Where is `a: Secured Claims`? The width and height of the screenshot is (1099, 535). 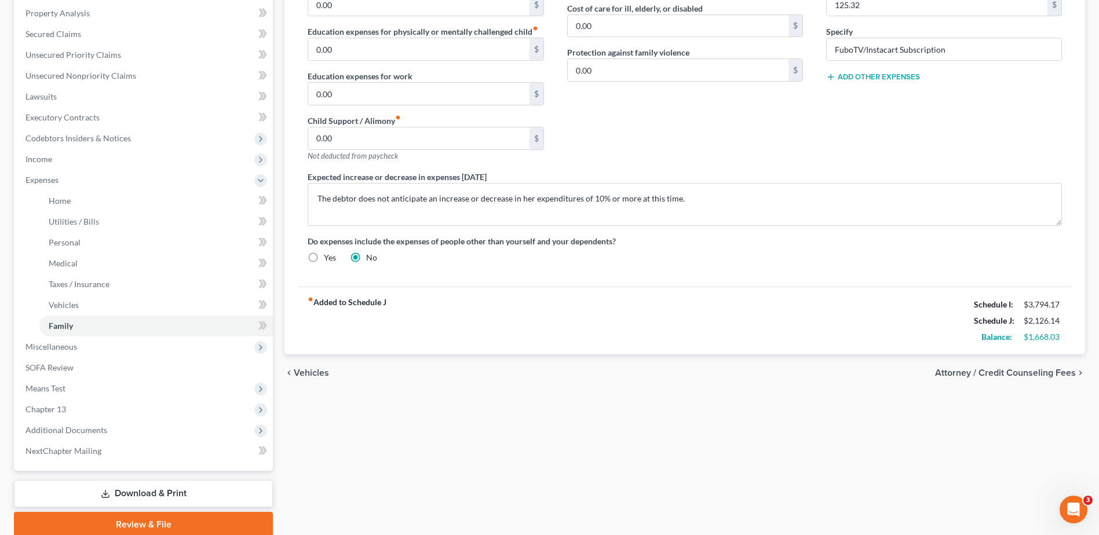 a: Secured Claims is located at coordinates (144, 34).